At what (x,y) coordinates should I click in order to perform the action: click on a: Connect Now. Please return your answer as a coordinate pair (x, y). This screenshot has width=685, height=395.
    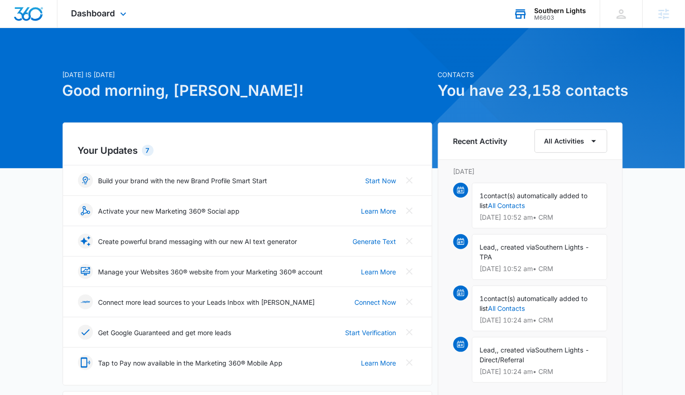
    Looking at the image, I should click on (375, 302).